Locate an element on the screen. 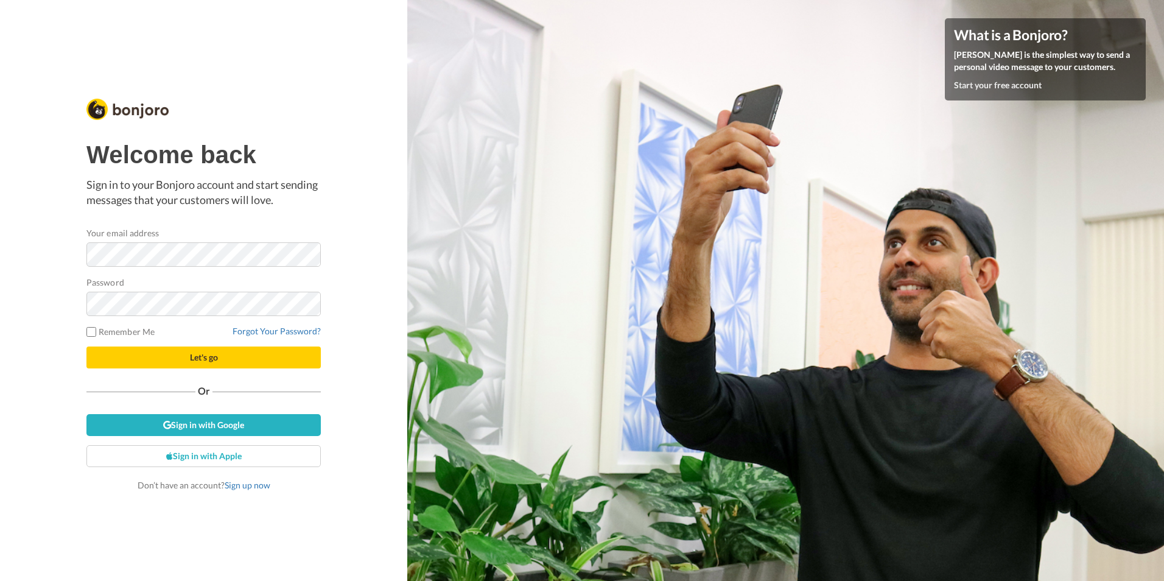 The width and height of the screenshot is (1164, 581). a: Start your free account is located at coordinates (998, 85).